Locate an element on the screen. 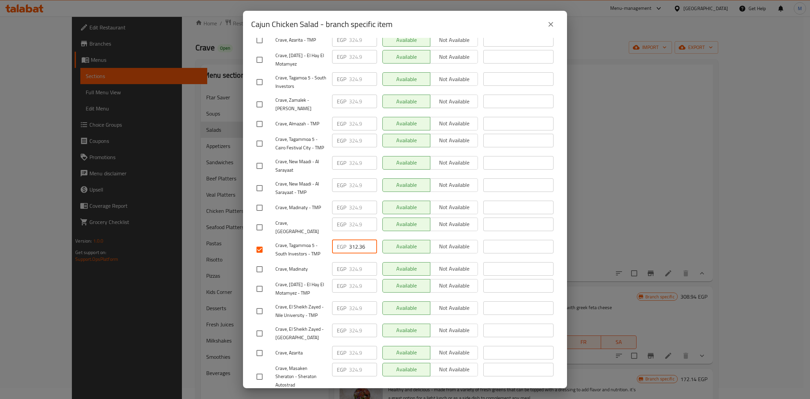 This screenshot has height=399, width=810. button: Not available is located at coordinates (454, 246).